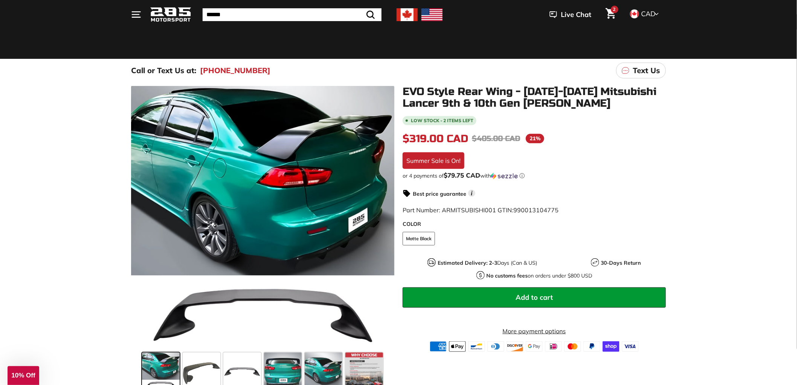 The height and width of the screenshot is (385, 797). I want to click on label: COLOR, so click(534, 224).